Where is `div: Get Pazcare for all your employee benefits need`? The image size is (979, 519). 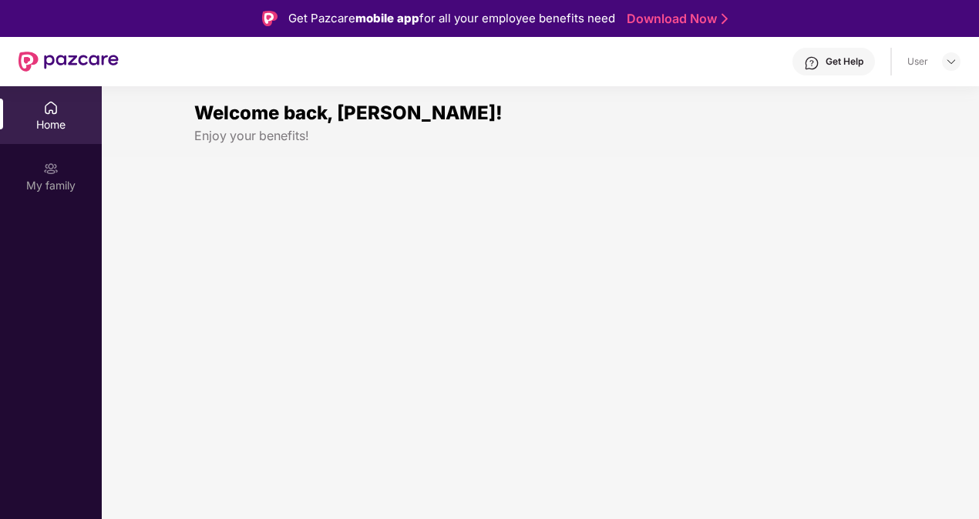
div: Get Pazcare for all your employee benefits need is located at coordinates (452, 18).